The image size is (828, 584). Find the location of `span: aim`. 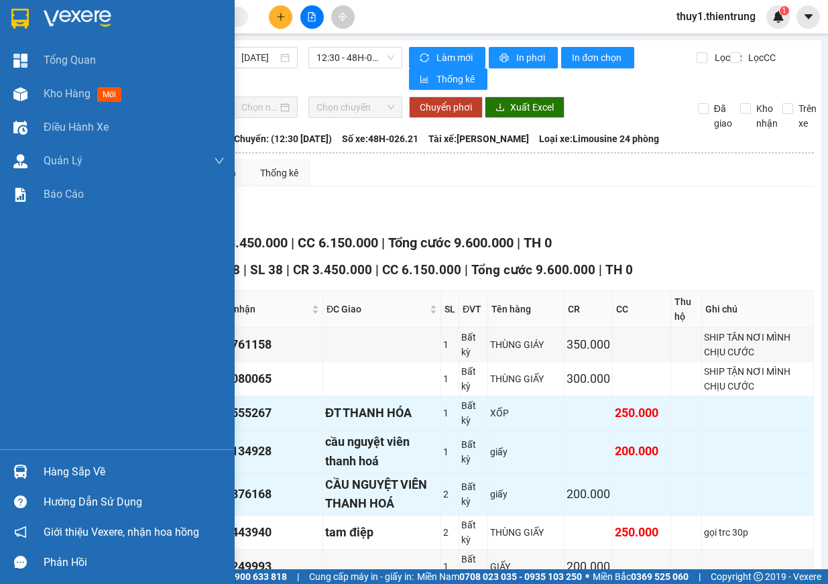

span: aim is located at coordinates (342, 17).